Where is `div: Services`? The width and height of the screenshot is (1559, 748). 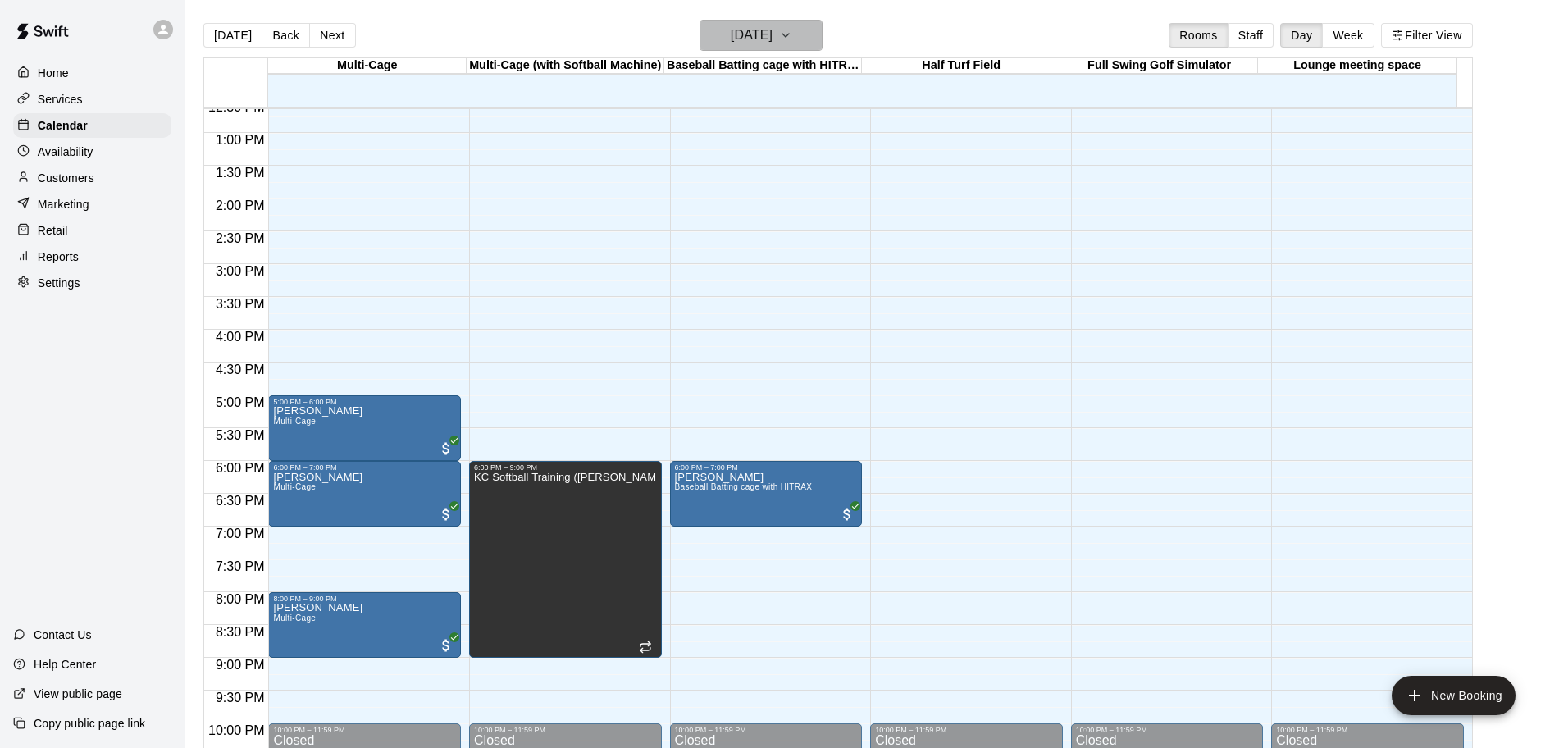
div: Services is located at coordinates (92, 99).